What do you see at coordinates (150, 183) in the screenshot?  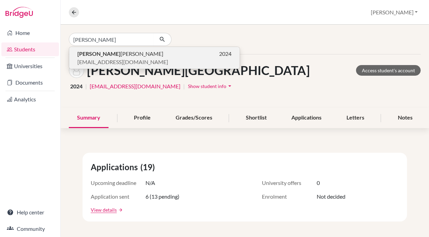 I see `span: N/A` at bounding box center [150, 183].